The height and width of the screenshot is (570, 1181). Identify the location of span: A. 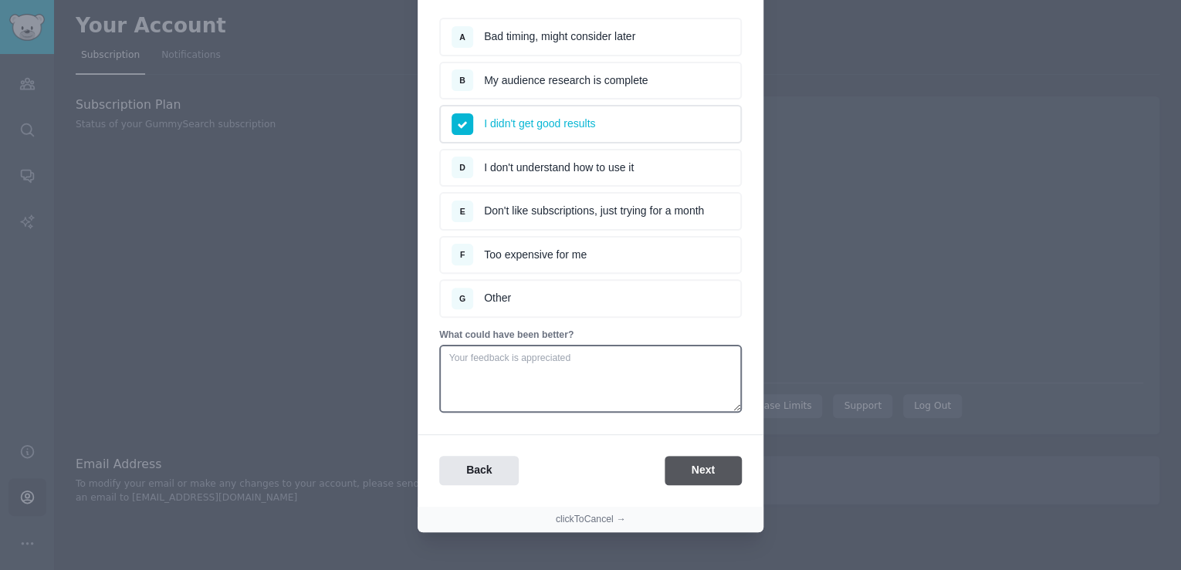
(462, 37).